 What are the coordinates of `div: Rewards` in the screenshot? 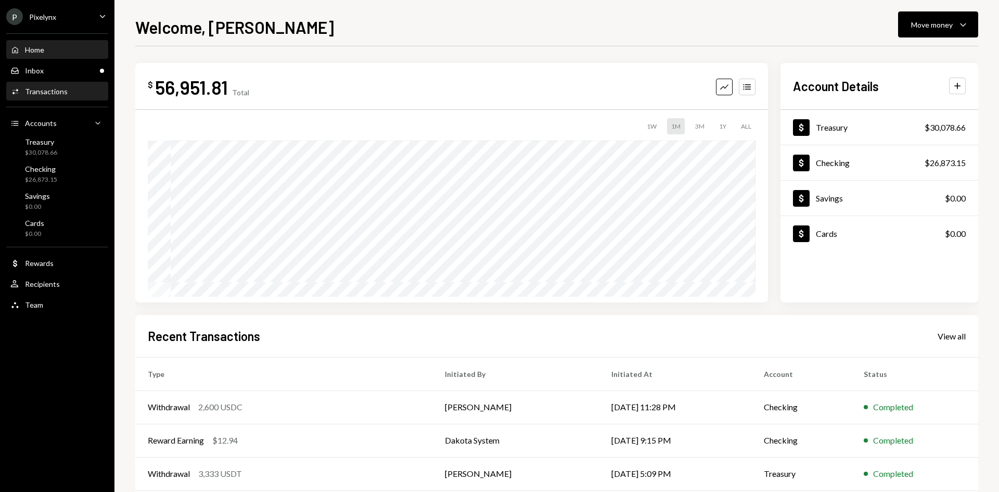 It's located at (39, 263).